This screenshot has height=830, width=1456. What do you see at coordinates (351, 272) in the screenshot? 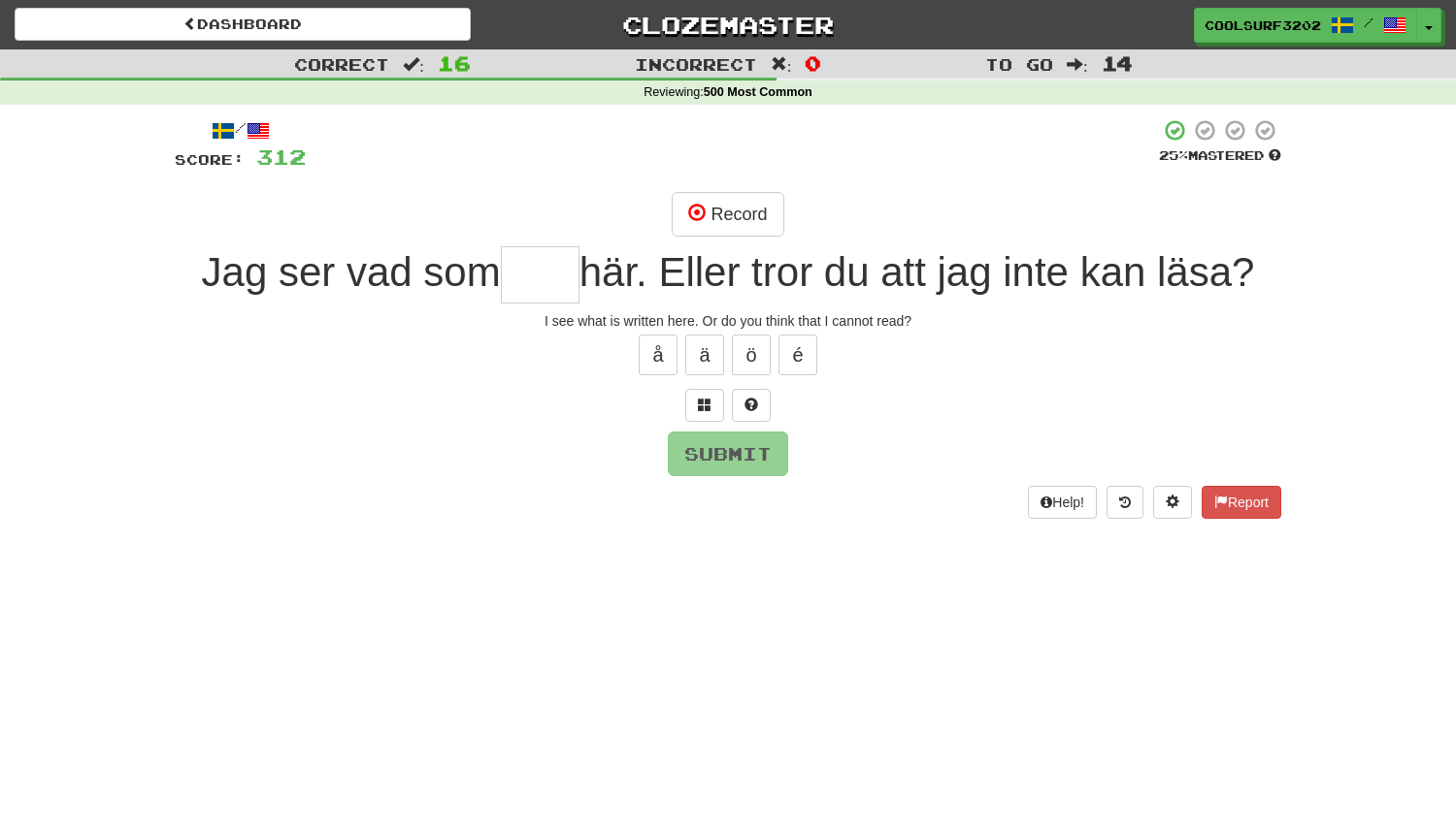
I see `span: Jag ser vad som` at bounding box center [351, 272].